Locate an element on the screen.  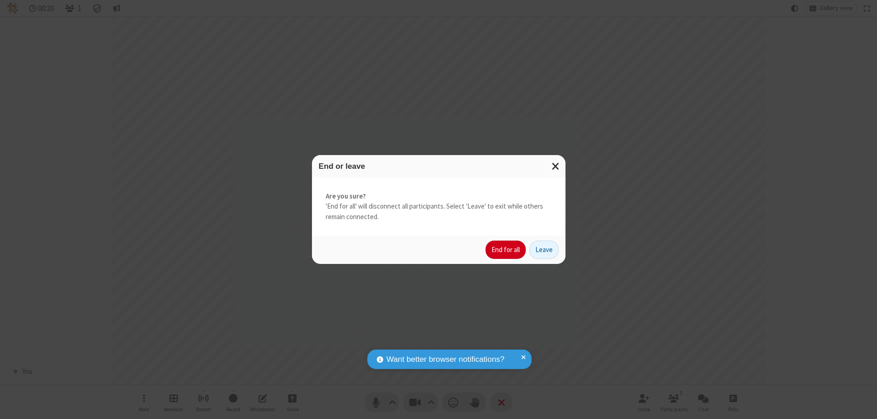
h3: End or leave is located at coordinates (439, 166).